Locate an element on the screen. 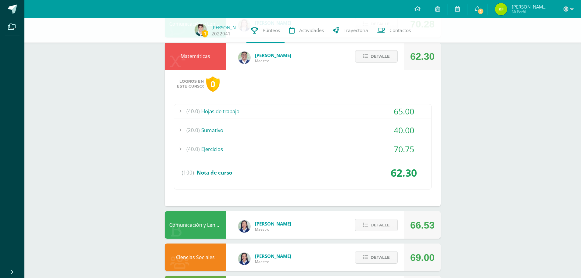 This screenshot has width=581, height=278. div: 40.00 is located at coordinates (404, 130).